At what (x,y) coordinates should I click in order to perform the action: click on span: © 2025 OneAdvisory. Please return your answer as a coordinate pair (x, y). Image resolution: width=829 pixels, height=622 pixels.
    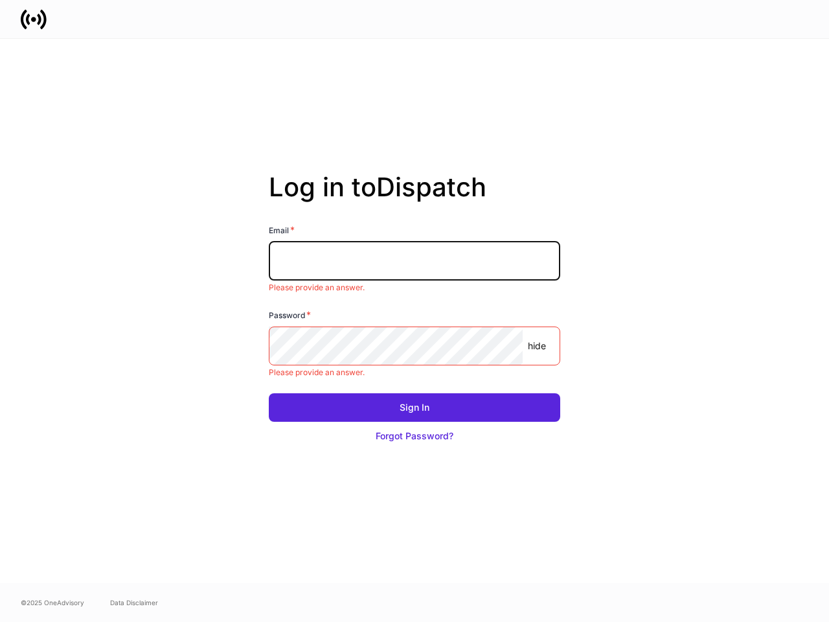
    Looking at the image, I should click on (52, 602).